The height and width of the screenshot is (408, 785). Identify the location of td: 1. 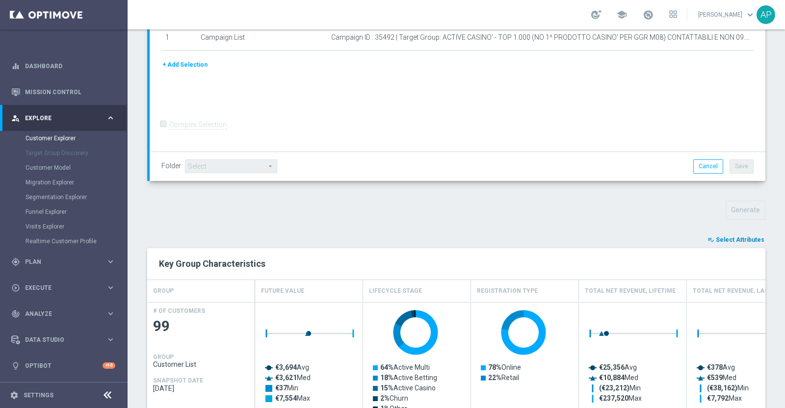
(179, 38).